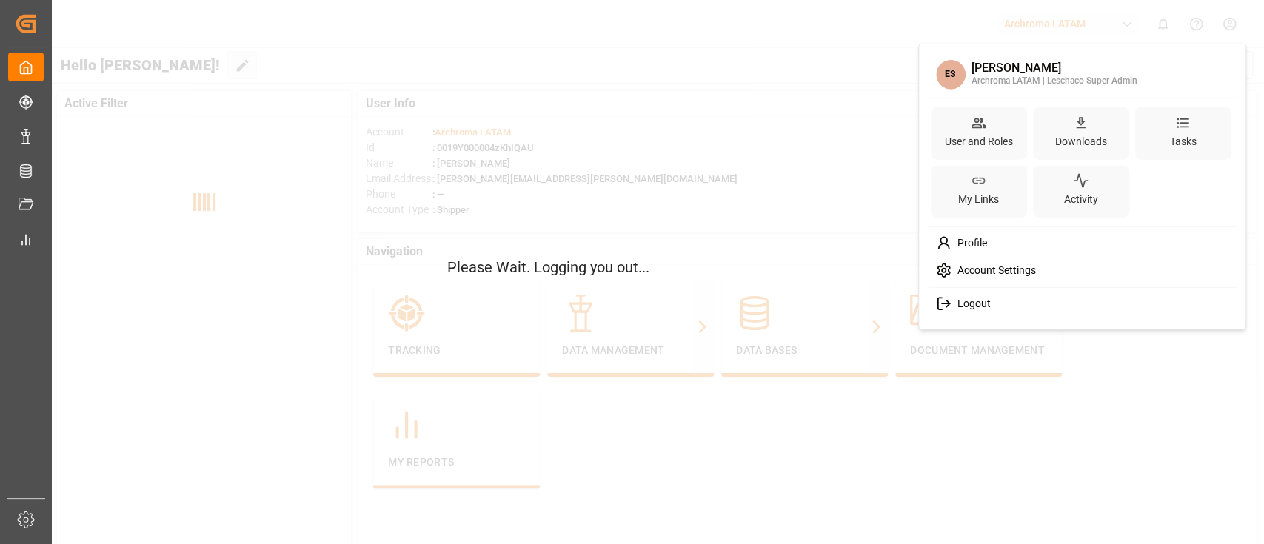 The height and width of the screenshot is (544, 1264). I want to click on div: User and Roles, so click(979, 141).